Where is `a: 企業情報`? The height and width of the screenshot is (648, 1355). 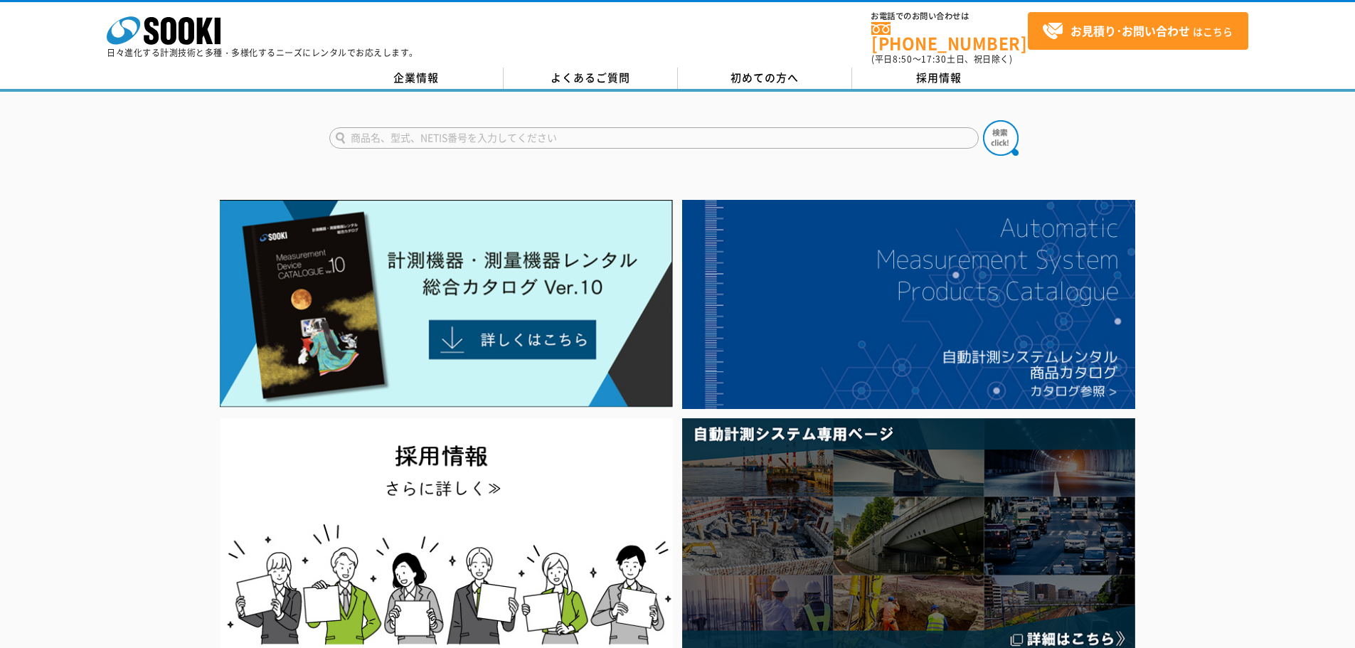 a: 企業情報 is located at coordinates (416, 78).